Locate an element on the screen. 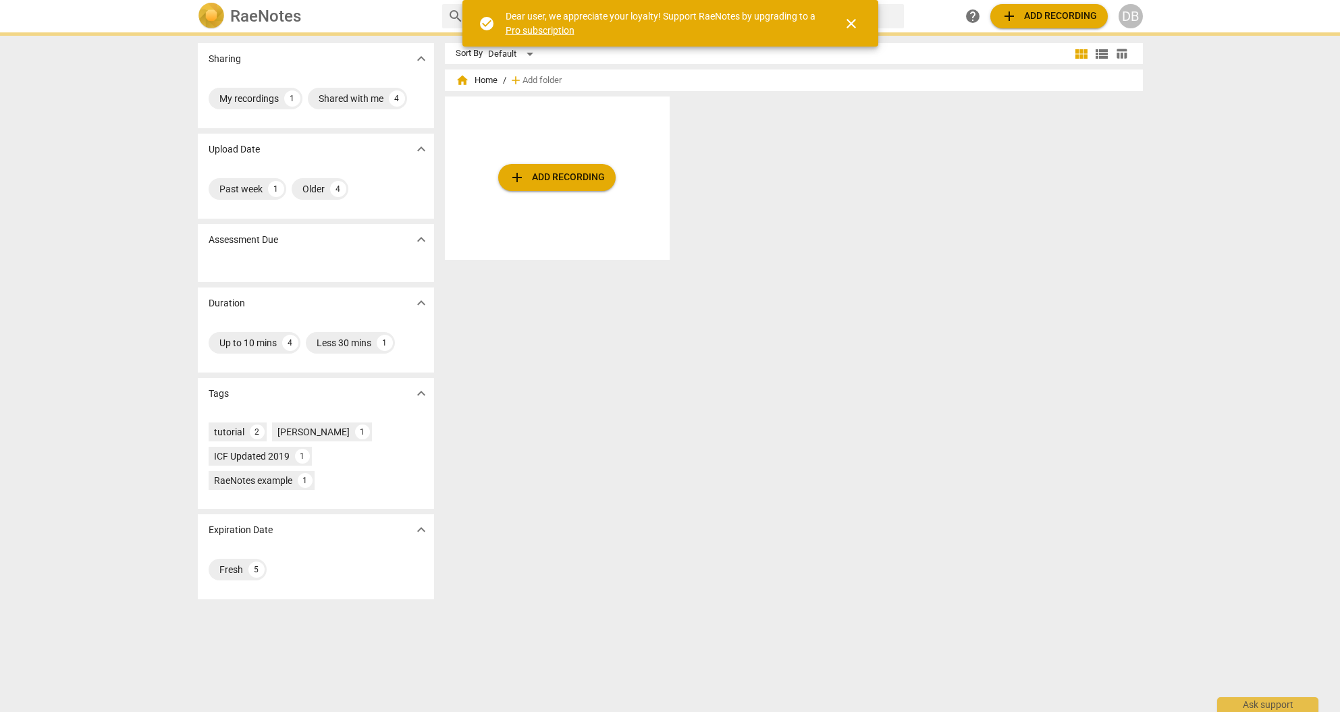 Image resolution: width=1340 pixels, height=712 pixels. div: RaeNotes example is located at coordinates (253, 481).